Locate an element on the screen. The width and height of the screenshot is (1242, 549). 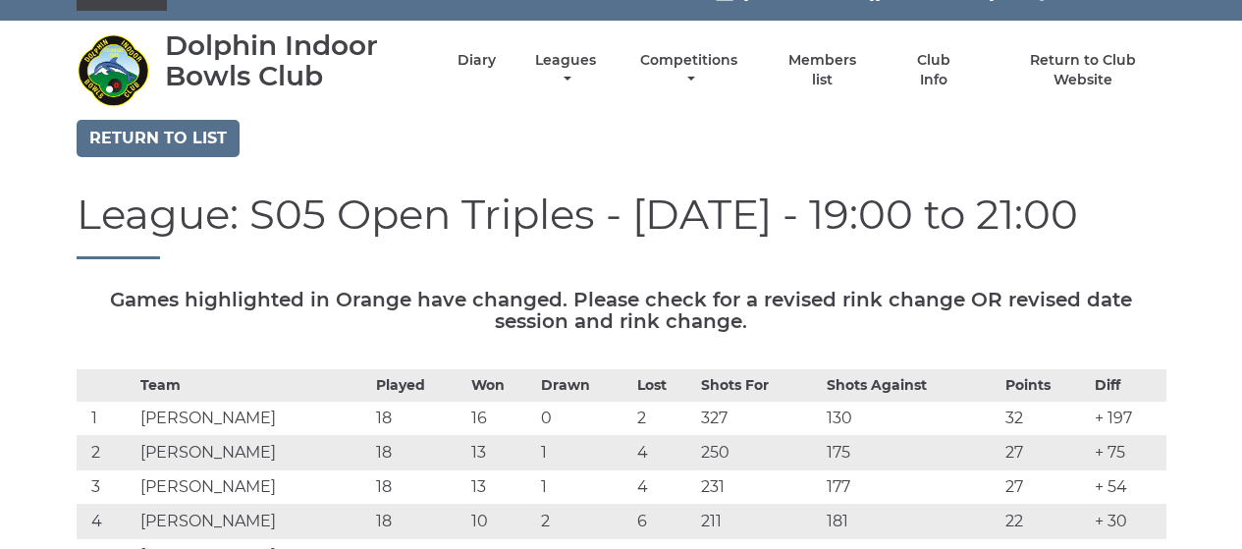
a: Diary is located at coordinates (476, 60).